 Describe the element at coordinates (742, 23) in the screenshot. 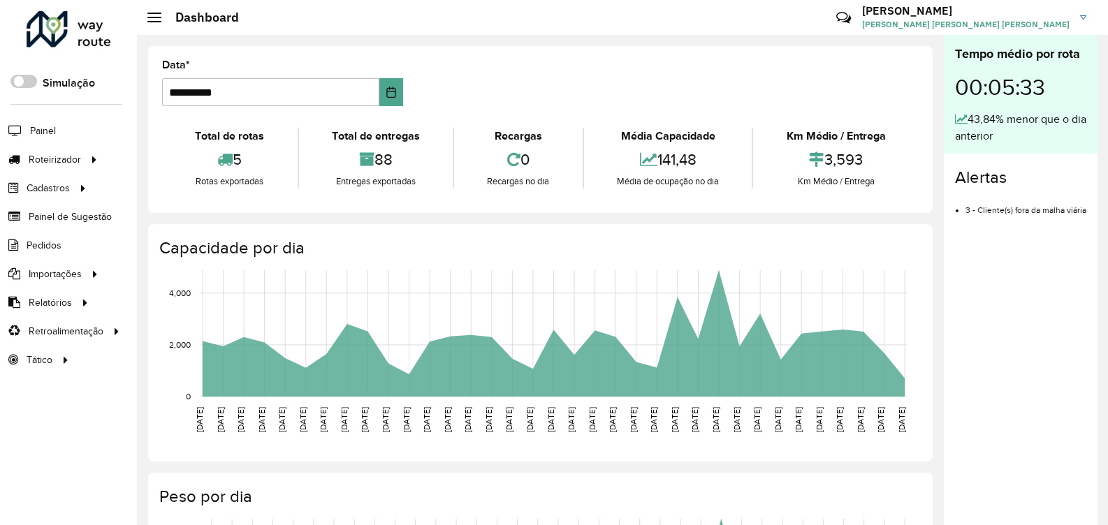

I see `div: Críticas? Dúvidas? Elogios? Sugestões? Entre em contato conosco!` at that location.